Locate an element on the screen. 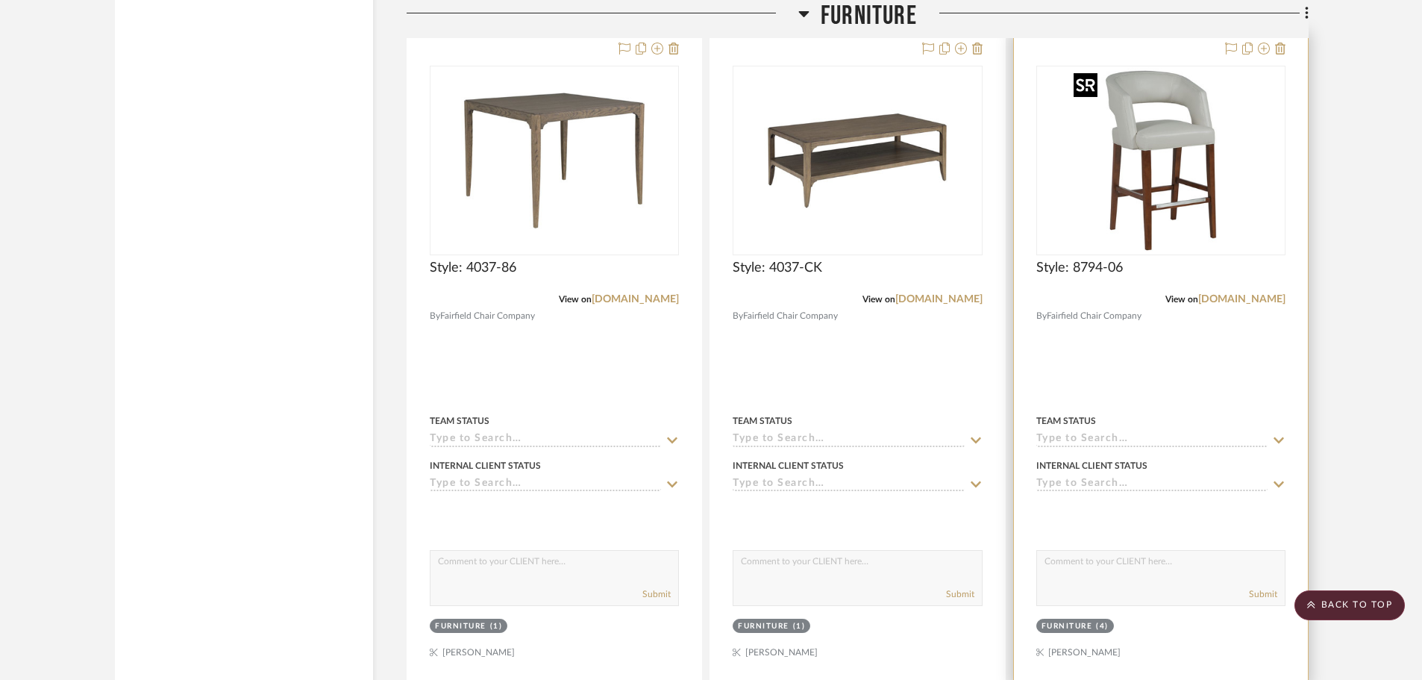  img: Style: 8794-06 is located at coordinates (1161, 160).